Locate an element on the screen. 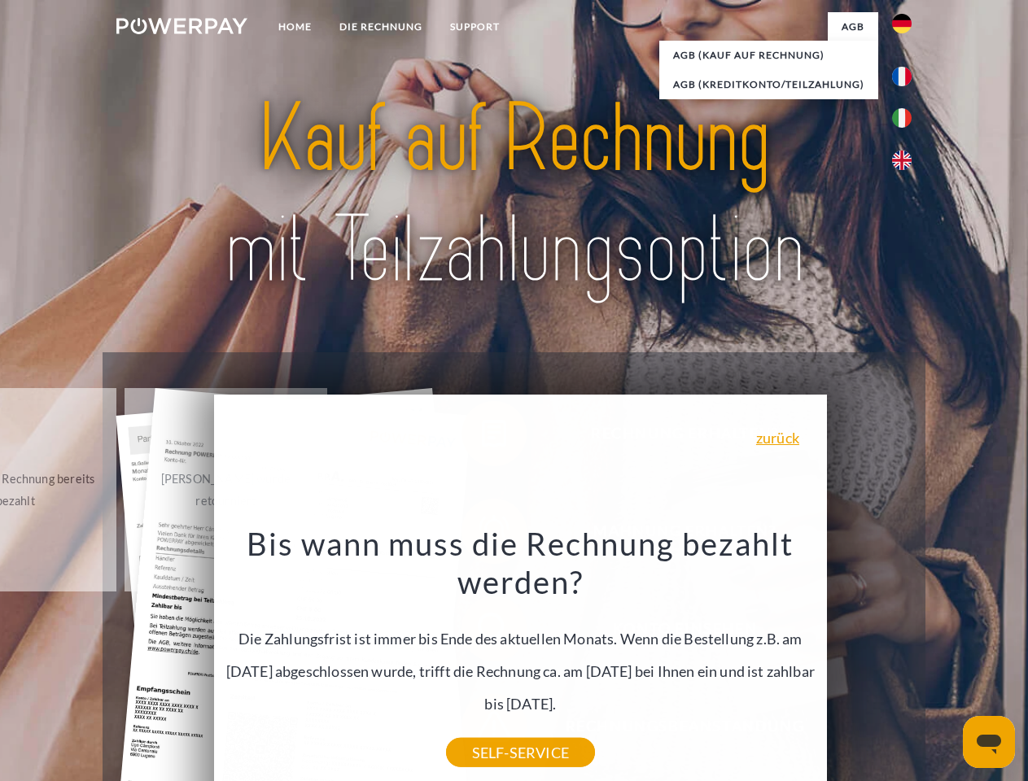 The height and width of the screenshot is (781, 1028). img: logo-powerpay-white.svg is located at coordinates (181, 26).